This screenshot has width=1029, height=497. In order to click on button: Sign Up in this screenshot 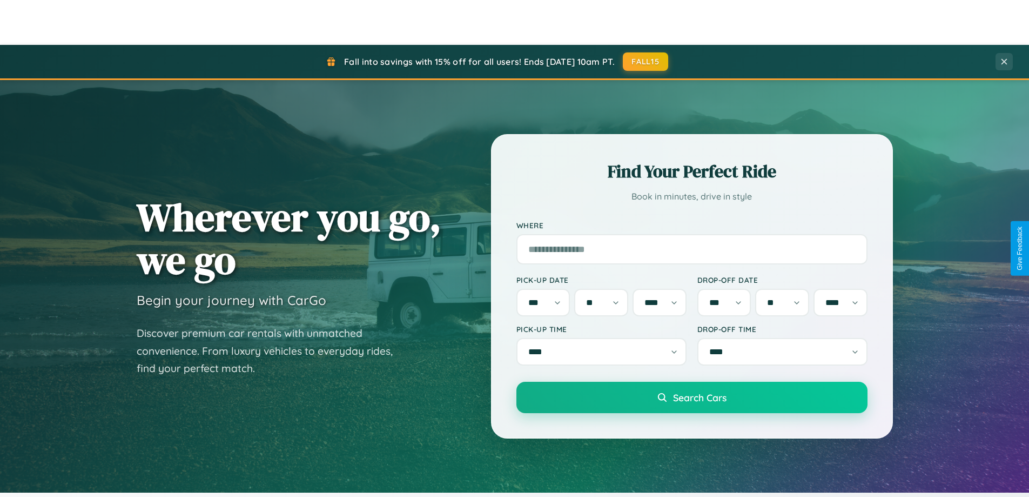, I will do `click(985, 18)`.